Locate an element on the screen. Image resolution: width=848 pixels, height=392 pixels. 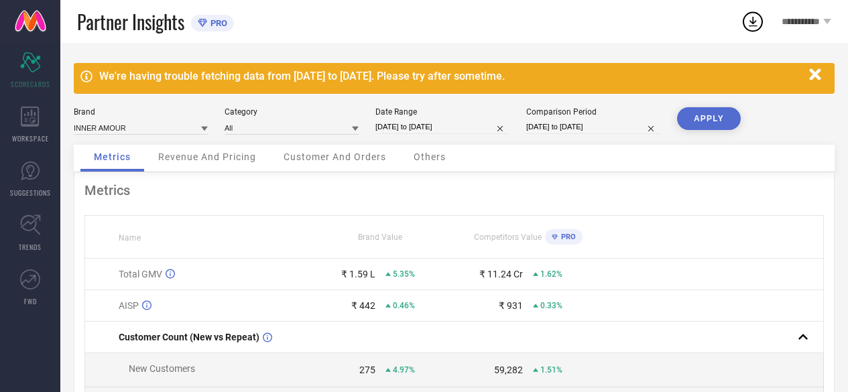
span: 0.33% is located at coordinates (551, 306).